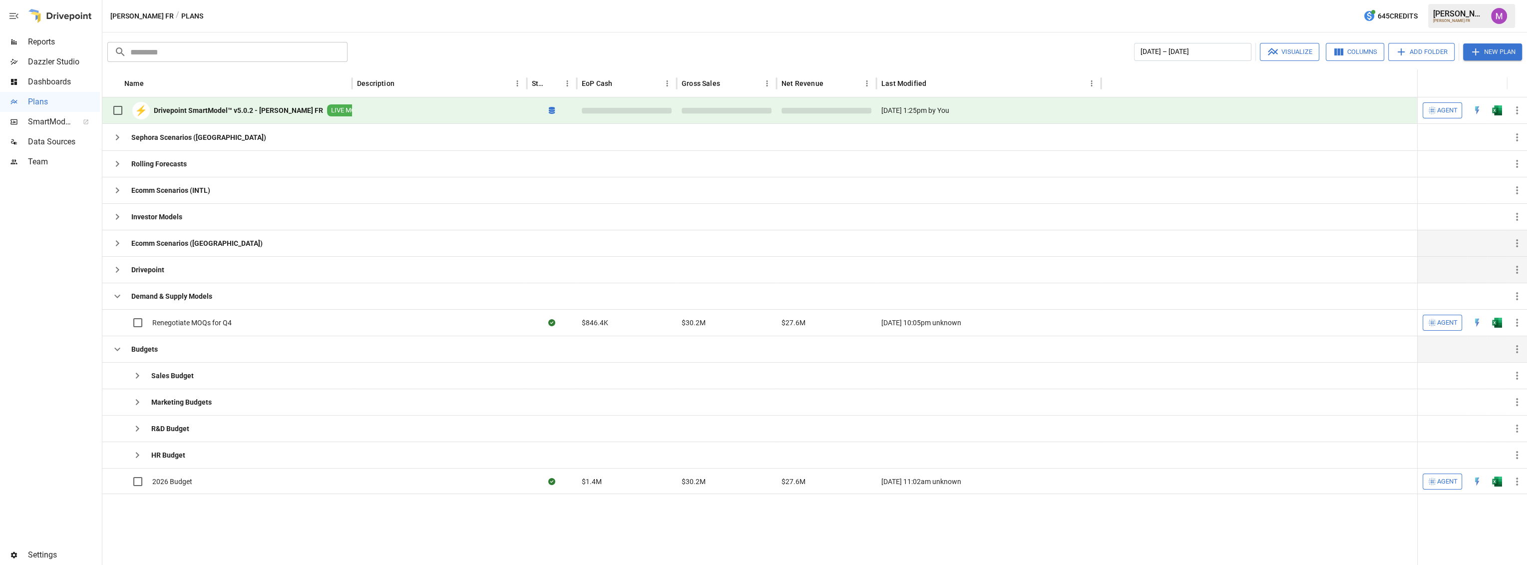 The height and width of the screenshot is (565, 1527). Describe the element at coordinates (64, 62) in the screenshot. I see `span: Dazzler Studio` at that location.